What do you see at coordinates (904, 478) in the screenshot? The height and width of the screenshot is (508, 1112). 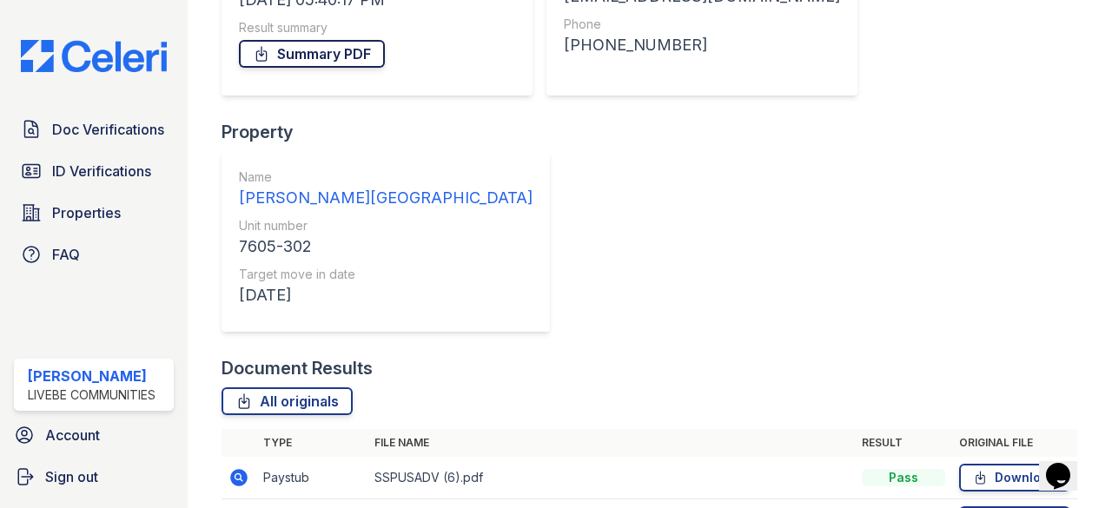 I see `div: Pass` at bounding box center [904, 478].